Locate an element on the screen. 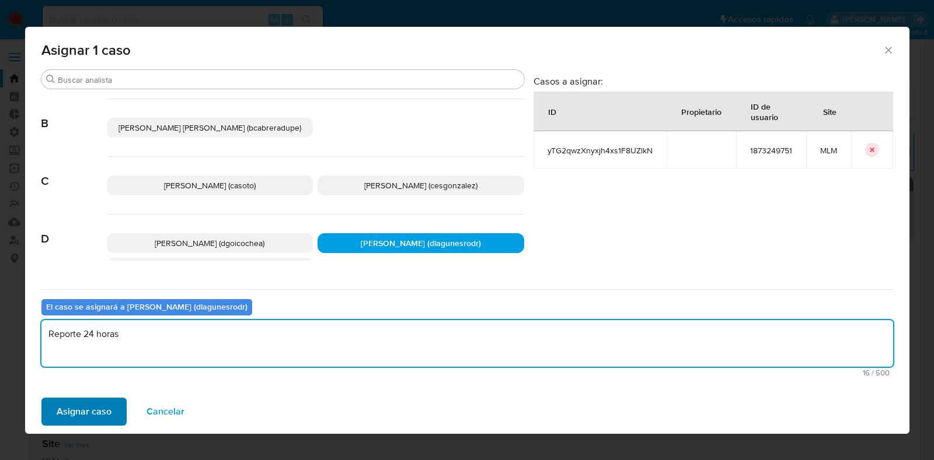 The width and height of the screenshot is (934, 460). span: 1873249751 is located at coordinates (771, 151).